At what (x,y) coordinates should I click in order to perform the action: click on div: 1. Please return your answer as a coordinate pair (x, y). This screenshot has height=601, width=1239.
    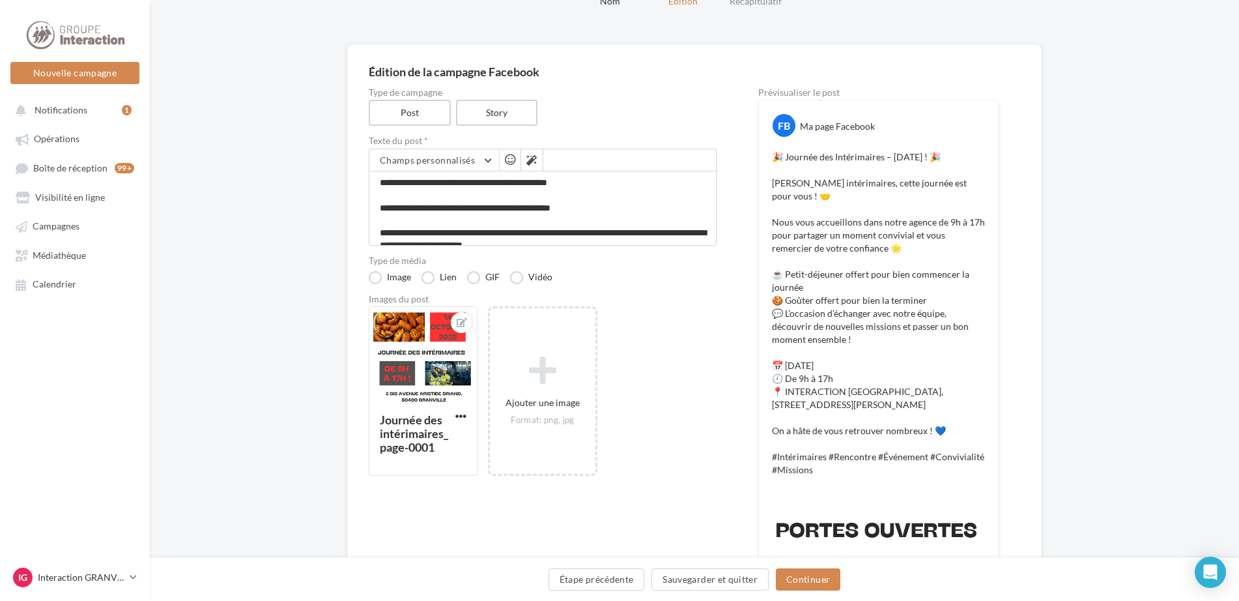
    Looking at the image, I should click on (126, 110).